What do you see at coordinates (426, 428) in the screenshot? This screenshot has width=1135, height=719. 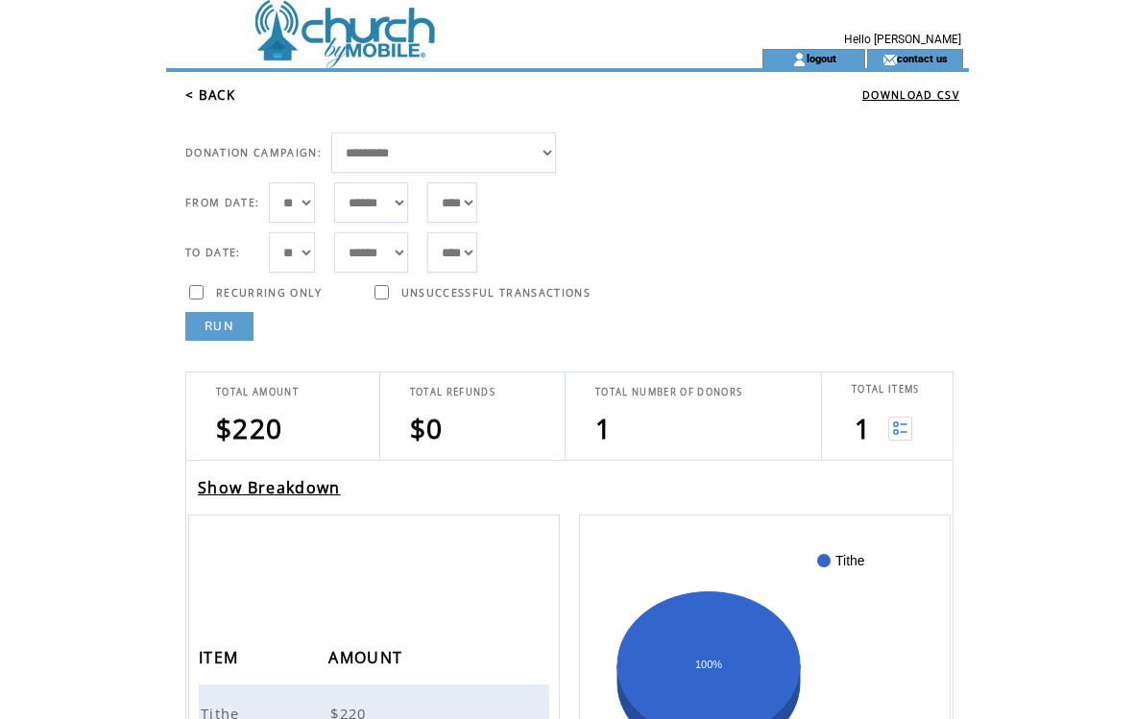 I see `span: $0` at bounding box center [426, 428].